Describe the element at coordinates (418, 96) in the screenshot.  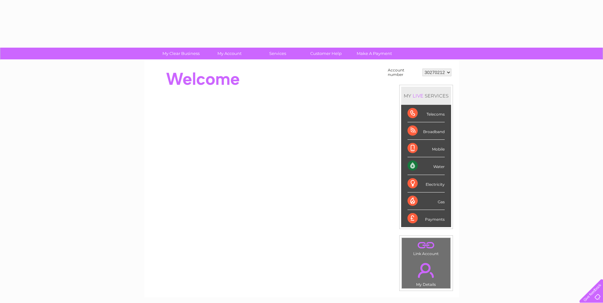
I see `div: LIVE` at that location.